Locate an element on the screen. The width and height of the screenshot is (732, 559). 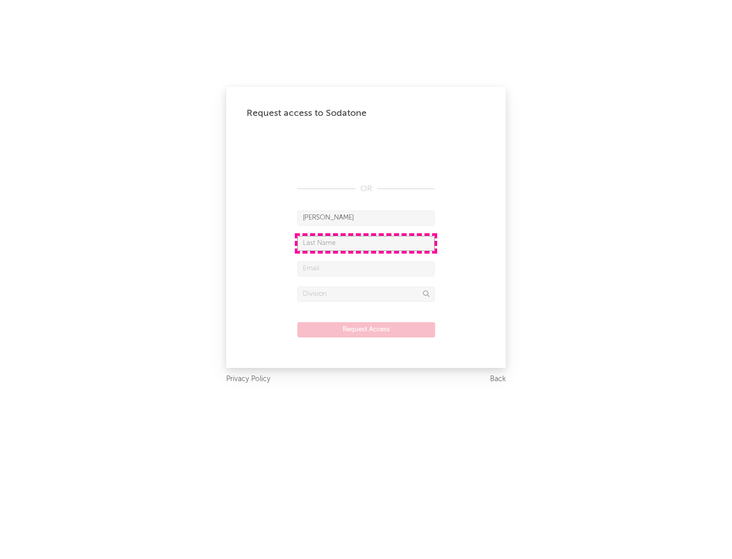
input: Last Name is located at coordinates (366, 243).